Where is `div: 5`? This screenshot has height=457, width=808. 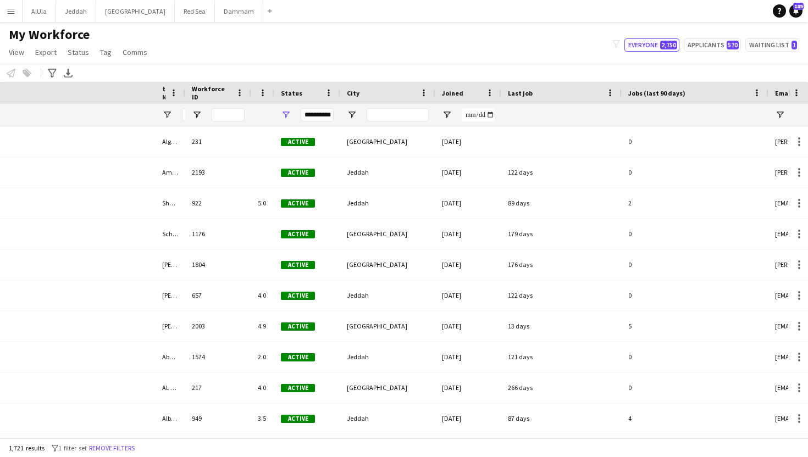
div: 5 is located at coordinates (695, 326).